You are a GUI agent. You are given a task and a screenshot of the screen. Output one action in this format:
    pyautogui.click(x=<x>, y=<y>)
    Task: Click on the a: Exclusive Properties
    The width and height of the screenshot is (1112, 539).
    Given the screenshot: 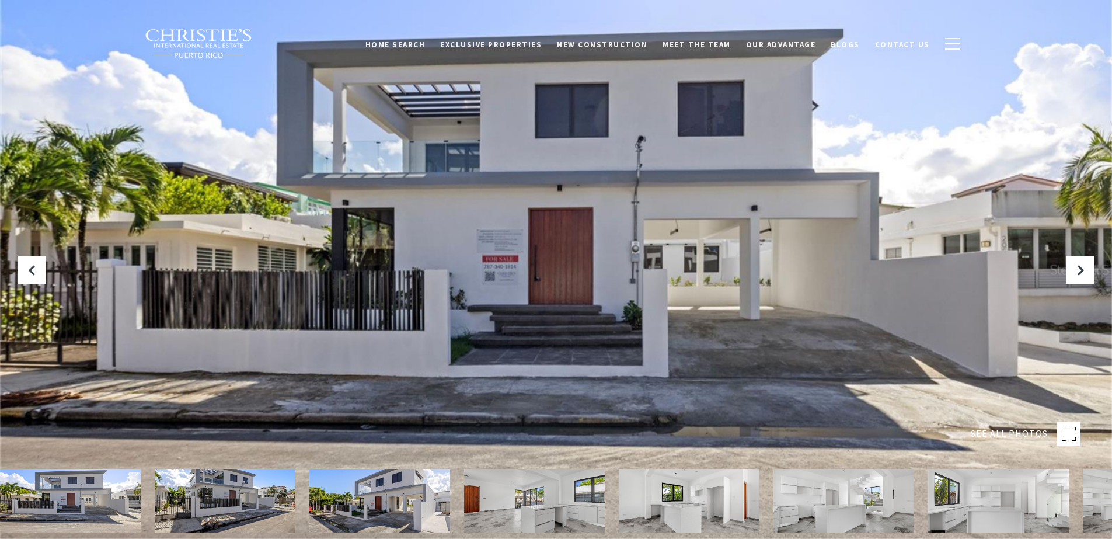 What is the action you would take?
    pyautogui.click(x=491, y=43)
    